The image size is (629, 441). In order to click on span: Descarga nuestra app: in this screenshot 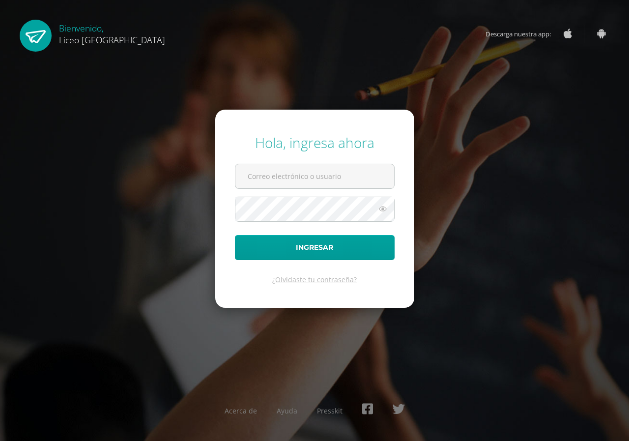, I will do `click(523, 34)`.